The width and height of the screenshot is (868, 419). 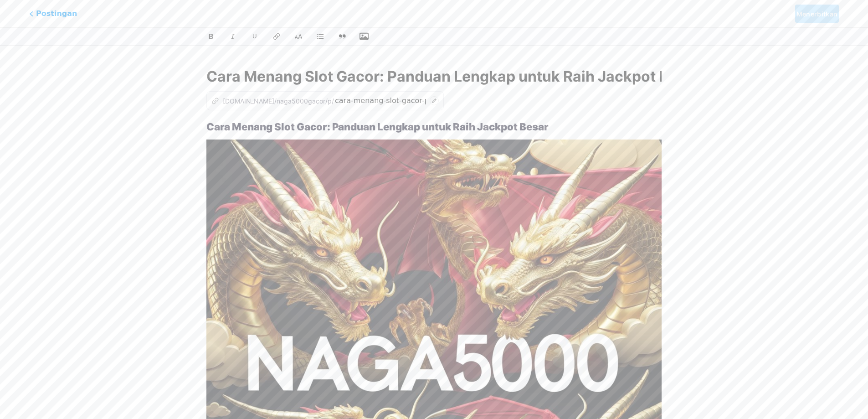 What do you see at coordinates (817, 14) in the screenshot?
I see `button: Menerbitkan` at bounding box center [817, 14].